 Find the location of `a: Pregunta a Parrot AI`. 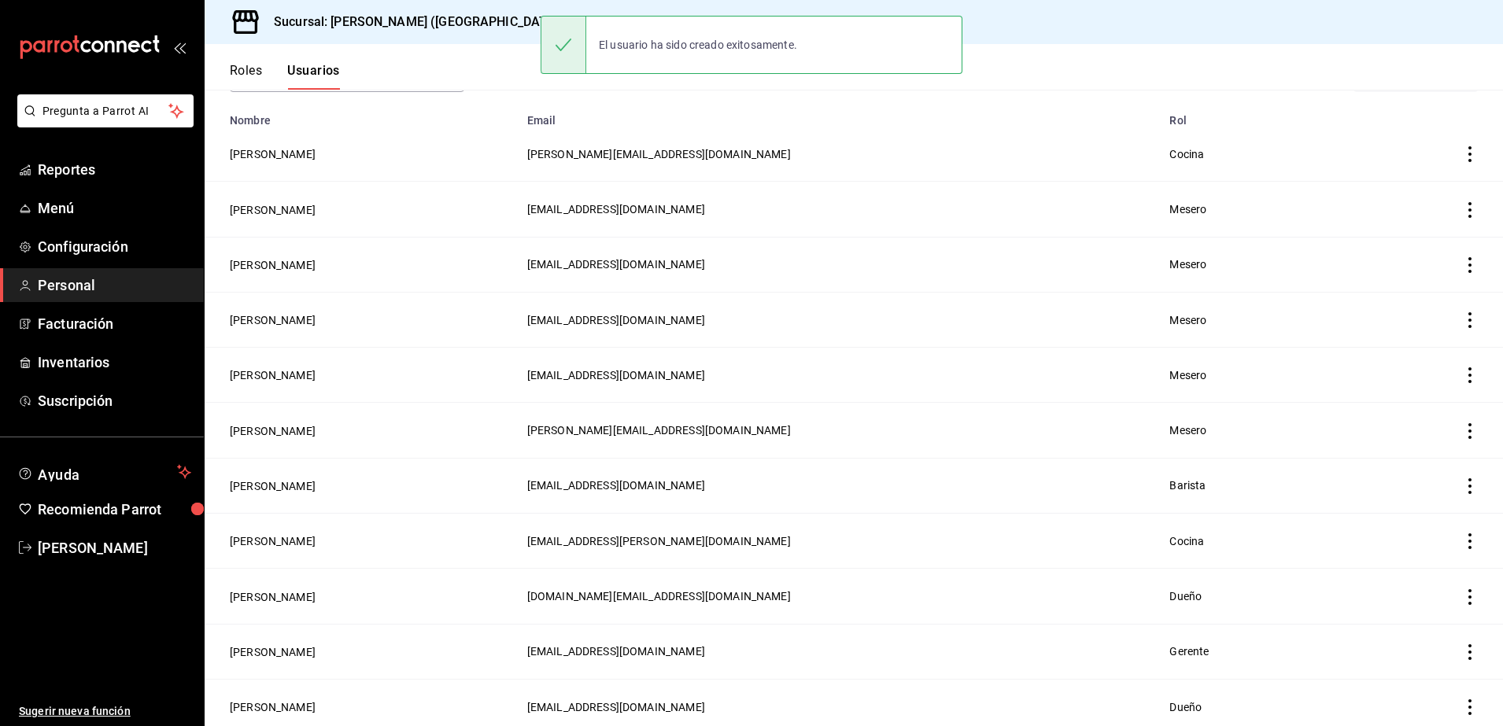

a: Pregunta a Parrot AI is located at coordinates (102, 122).